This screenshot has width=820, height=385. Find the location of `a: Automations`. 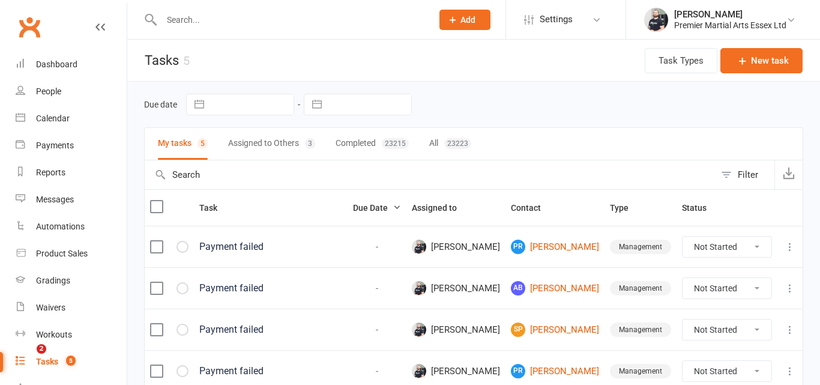

a: Automations is located at coordinates (71, 226).